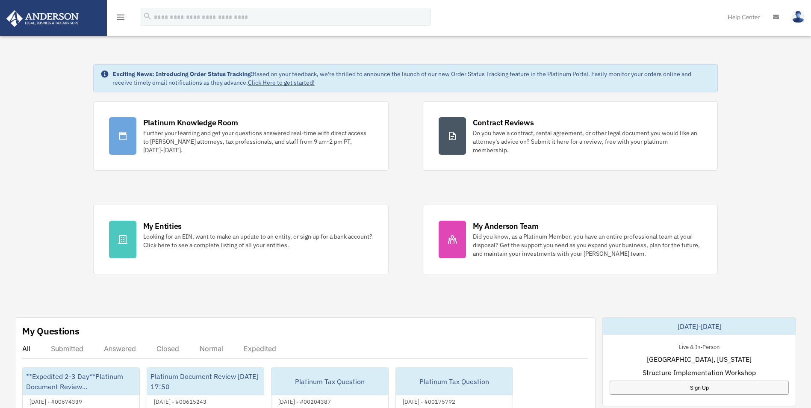  What do you see at coordinates (412, 78) in the screenshot?
I see `div: Based on your feedback, we're thrilled to announce the launch of our new Order Status Tracking fe...` at bounding box center [412, 78].